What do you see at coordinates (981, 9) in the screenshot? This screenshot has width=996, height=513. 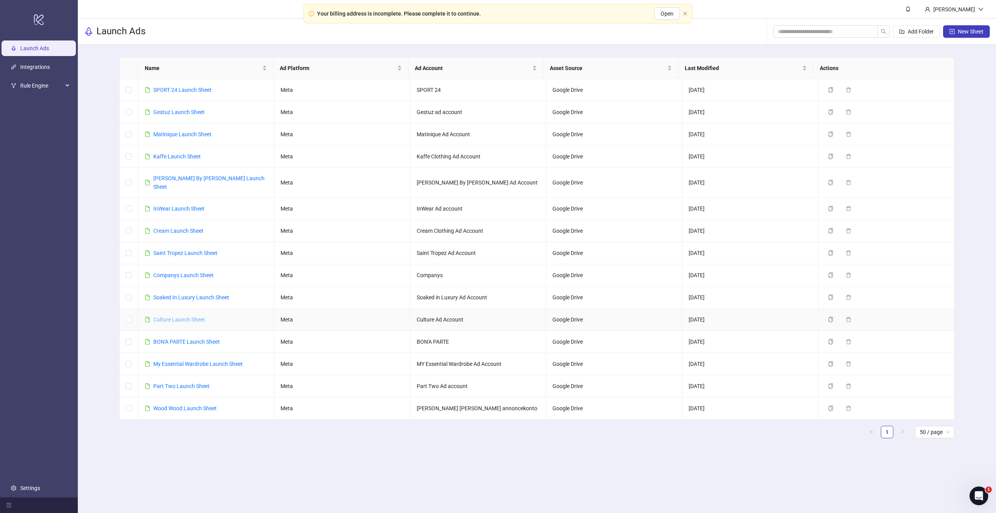 I see `span: down` at bounding box center [981, 9].